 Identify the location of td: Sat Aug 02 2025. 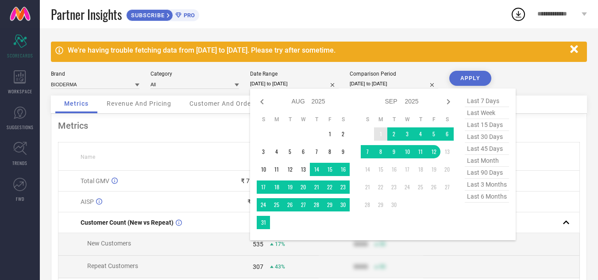
(343, 134).